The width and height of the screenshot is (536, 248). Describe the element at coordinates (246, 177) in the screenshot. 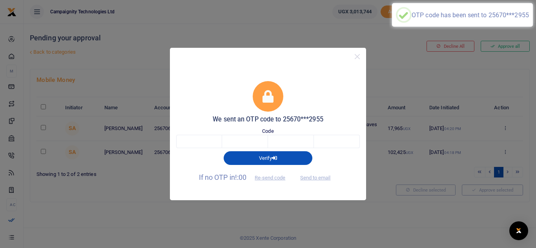

I see `span: If no OTP in` at that location.